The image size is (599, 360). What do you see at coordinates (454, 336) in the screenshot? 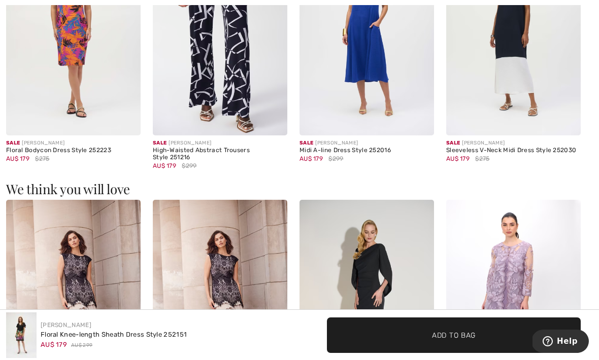
I see `button: Add to Bag` at bounding box center [454, 336].